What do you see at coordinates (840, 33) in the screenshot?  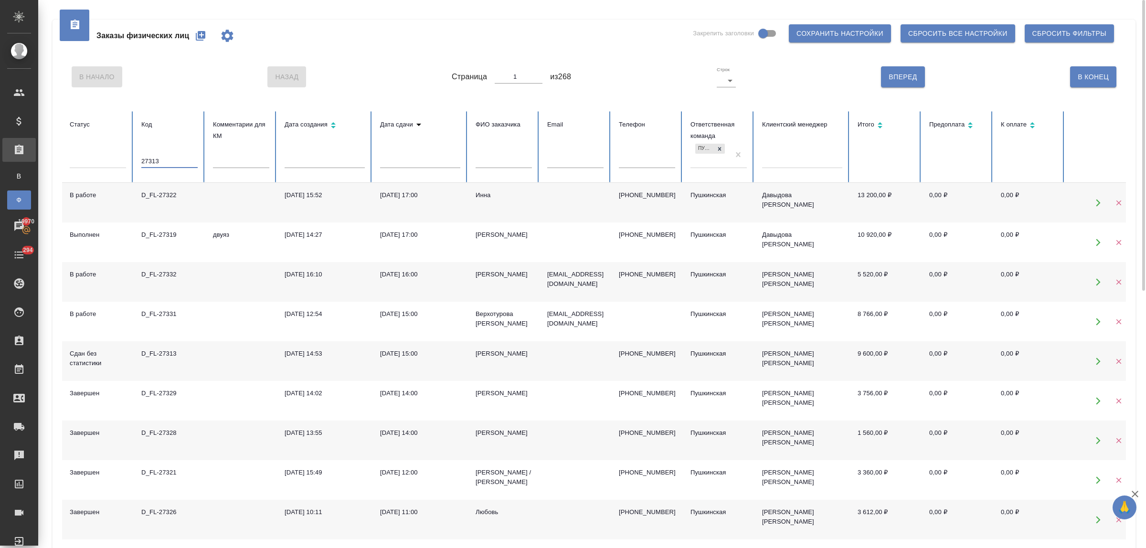 I see `span: Сохранить настройки` at bounding box center [840, 33].